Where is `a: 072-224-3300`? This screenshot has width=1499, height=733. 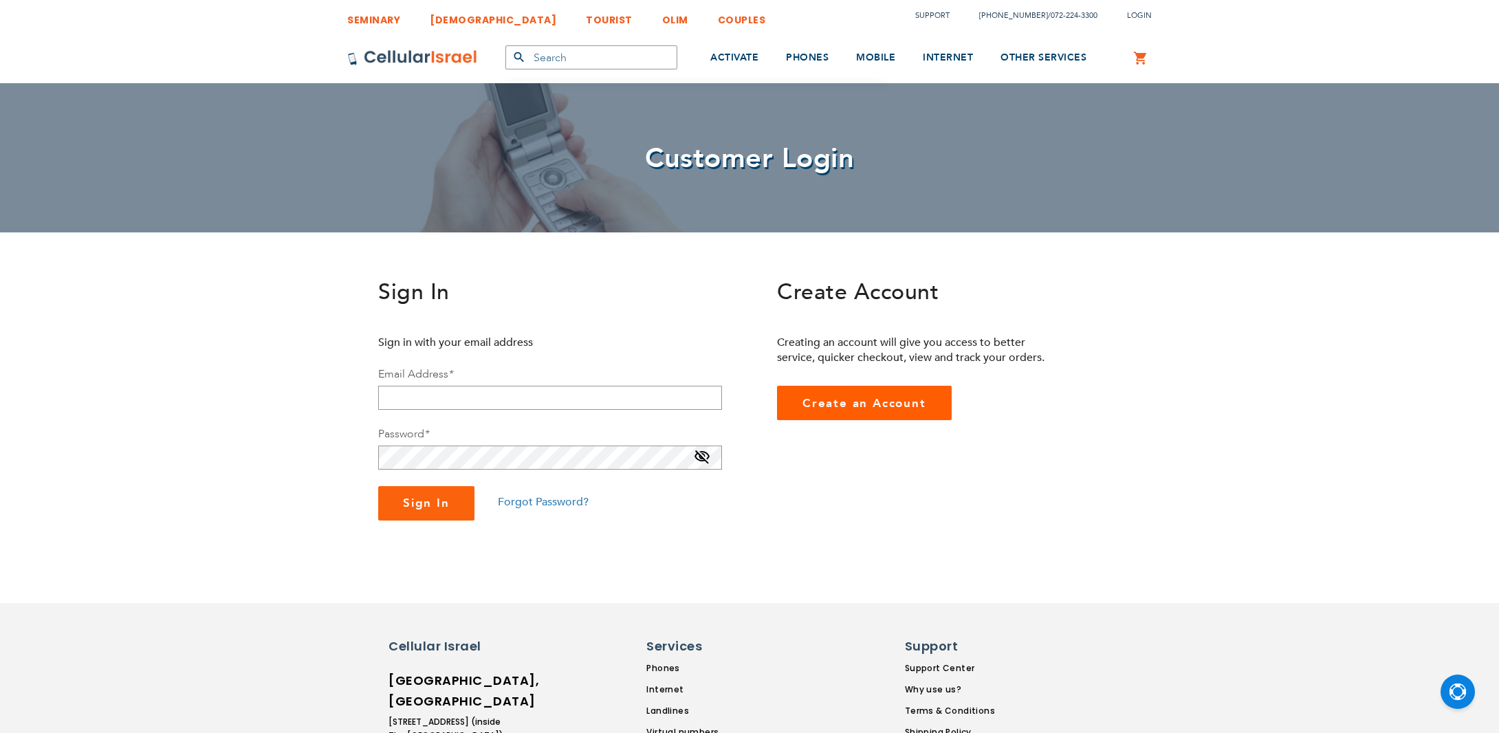 a: 072-224-3300 is located at coordinates (1074, 15).